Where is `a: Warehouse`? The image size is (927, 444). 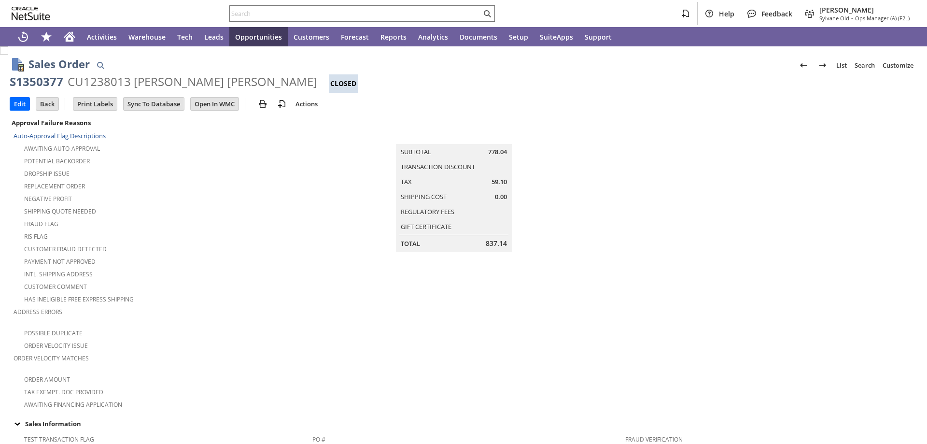
a: Warehouse is located at coordinates (147, 37).